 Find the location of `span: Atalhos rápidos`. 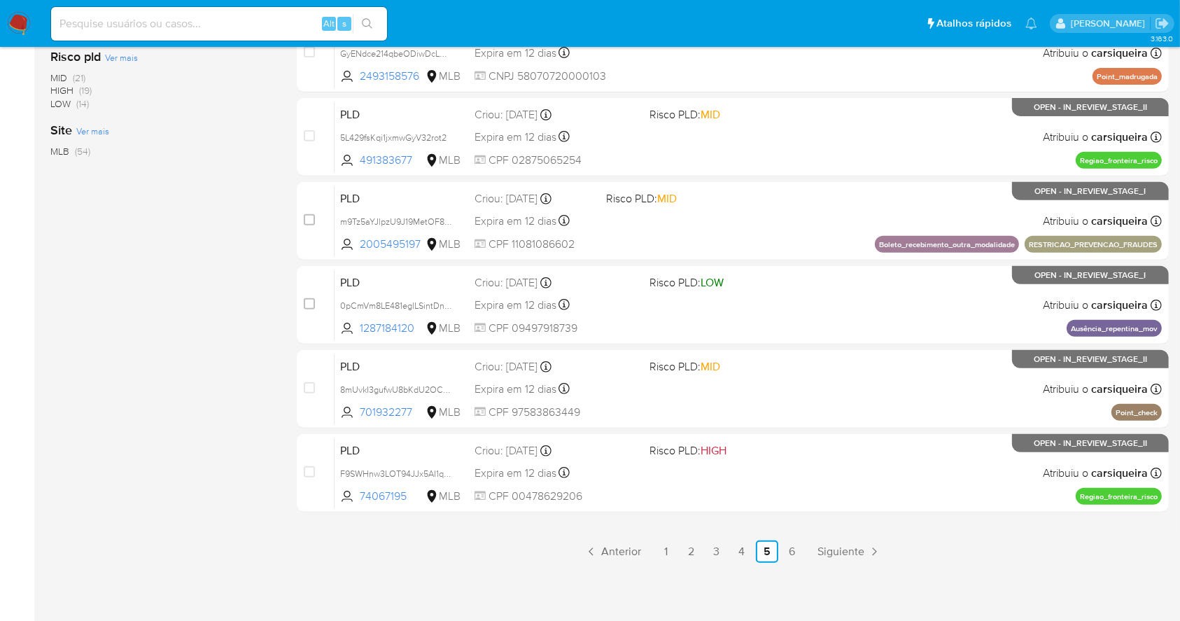

span: Atalhos rápidos is located at coordinates (974, 23).